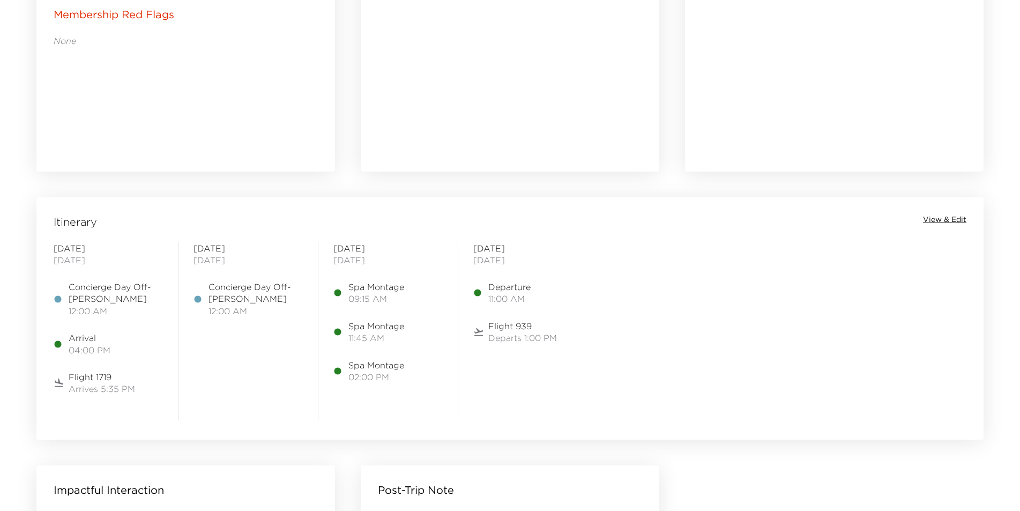 Image resolution: width=1020 pixels, height=511 pixels. I want to click on p: Impactful Interaction, so click(109, 490).